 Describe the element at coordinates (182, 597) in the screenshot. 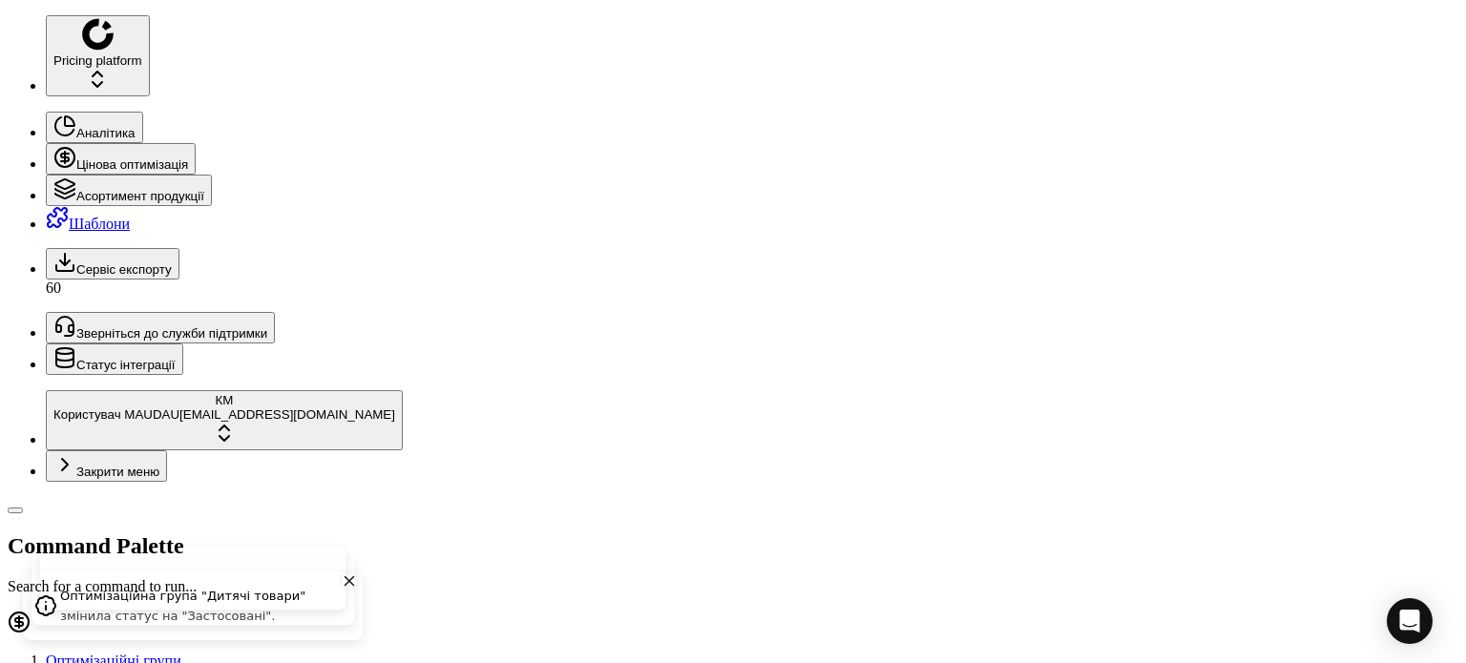

I see `div: Оптимізаційна група "Дитячі товари"` at that location.